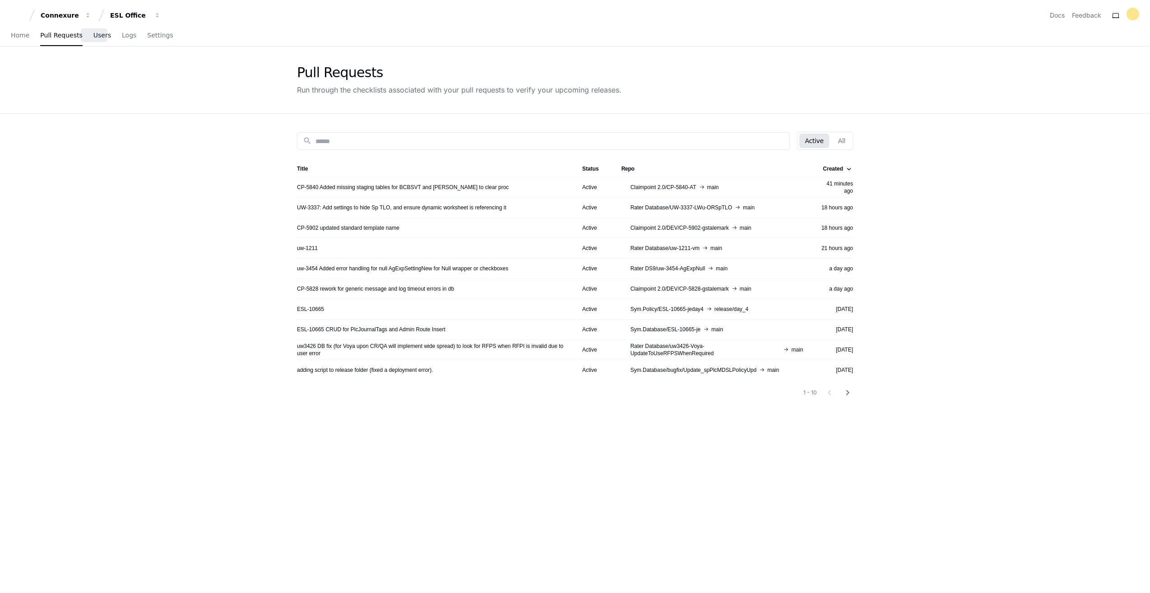 This screenshot has height=593, width=1150. What do you see at coordinates (680, 289) in the screenshot?
I see `span: Claimpoint 2.0/DEV/CP-5828-gstalemark` at bounding box center [680, 289].